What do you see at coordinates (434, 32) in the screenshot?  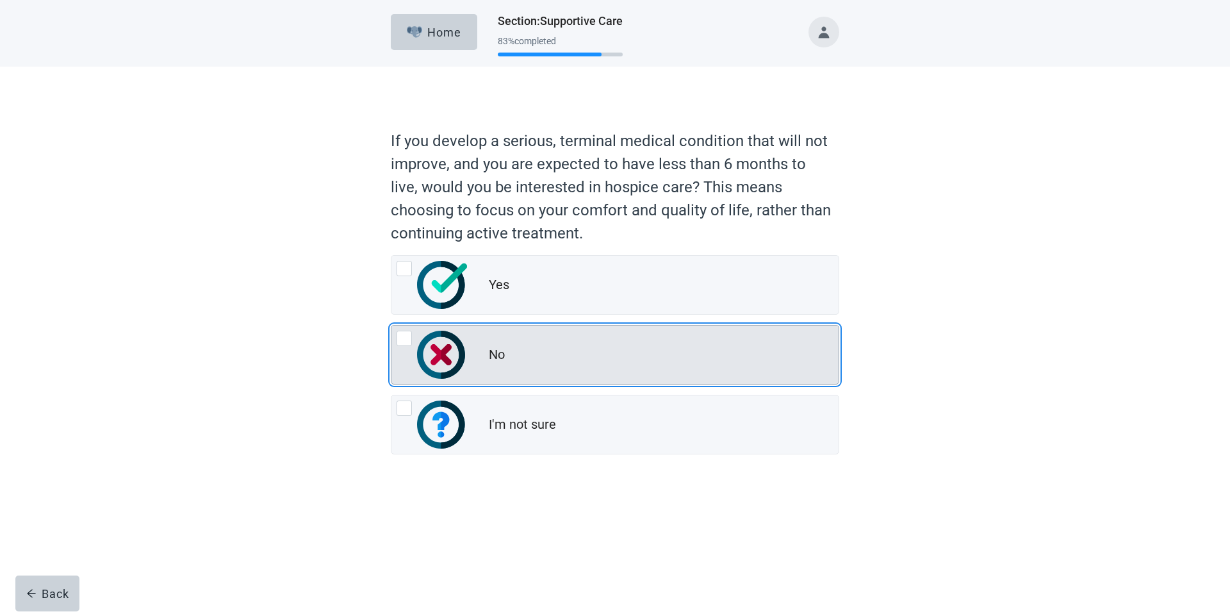 I see `div: Home` at bounding box center [434, 32].